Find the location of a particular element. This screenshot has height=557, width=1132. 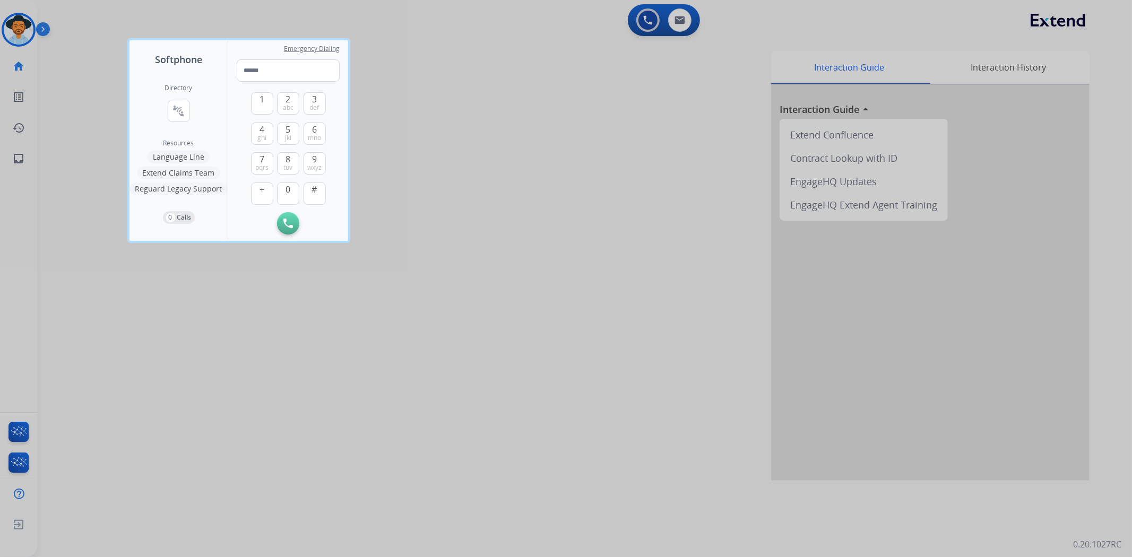

span: jkl is located at coordinates (288, 138).